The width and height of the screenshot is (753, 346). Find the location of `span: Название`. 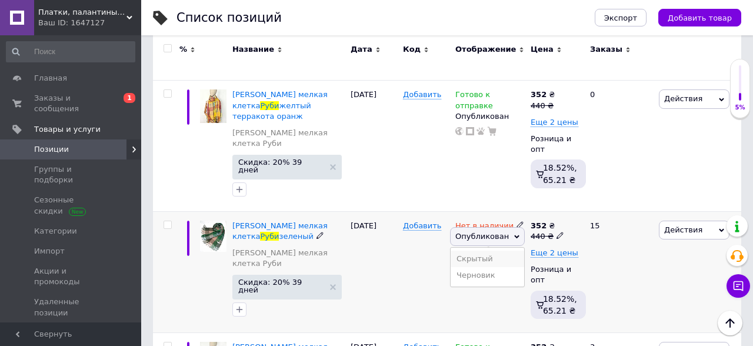

span: Название is located at coordinates (253, 49).